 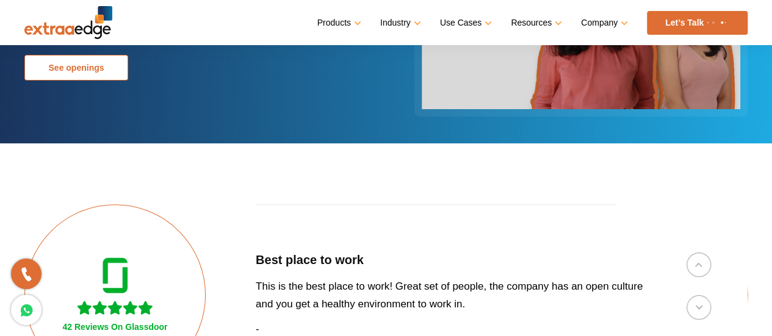 What do you see at coordinates (338, 23) in the screenshot?
I see `a: Products` at bounding box center [338, 23].